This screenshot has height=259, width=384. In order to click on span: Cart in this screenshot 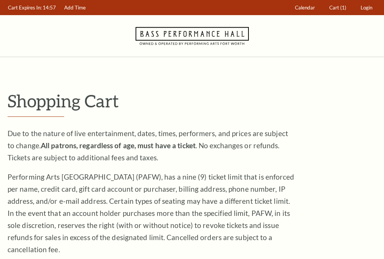, I will do `click(334, 8)`.